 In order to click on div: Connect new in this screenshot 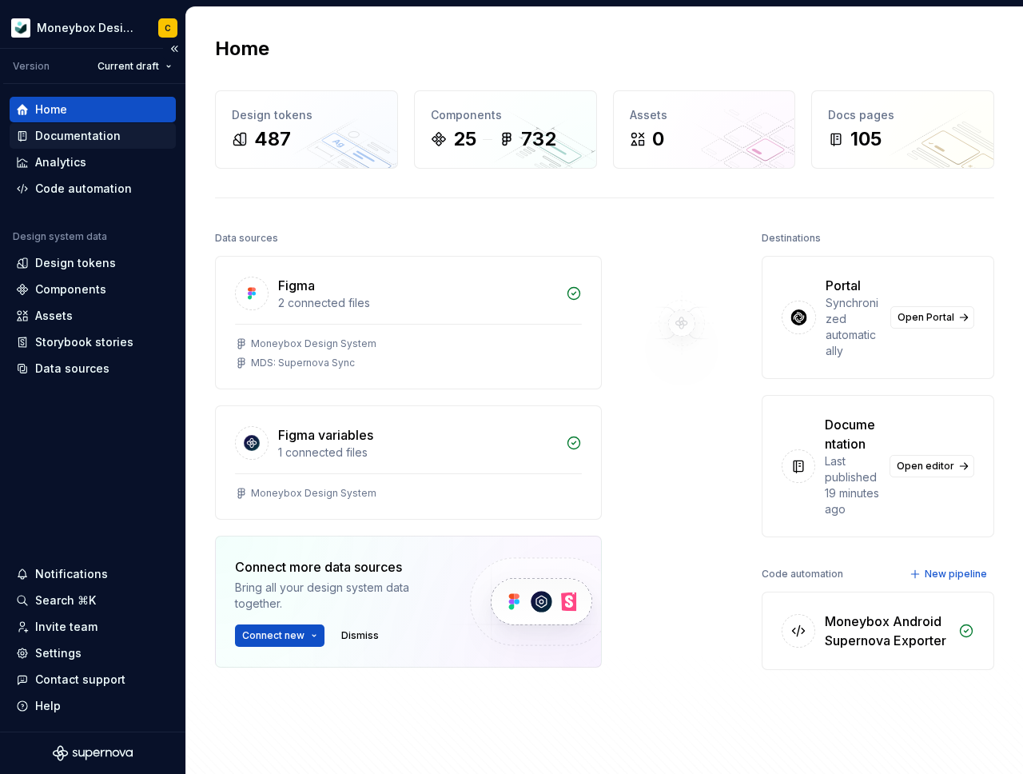, I will do `click(280, 636)`.